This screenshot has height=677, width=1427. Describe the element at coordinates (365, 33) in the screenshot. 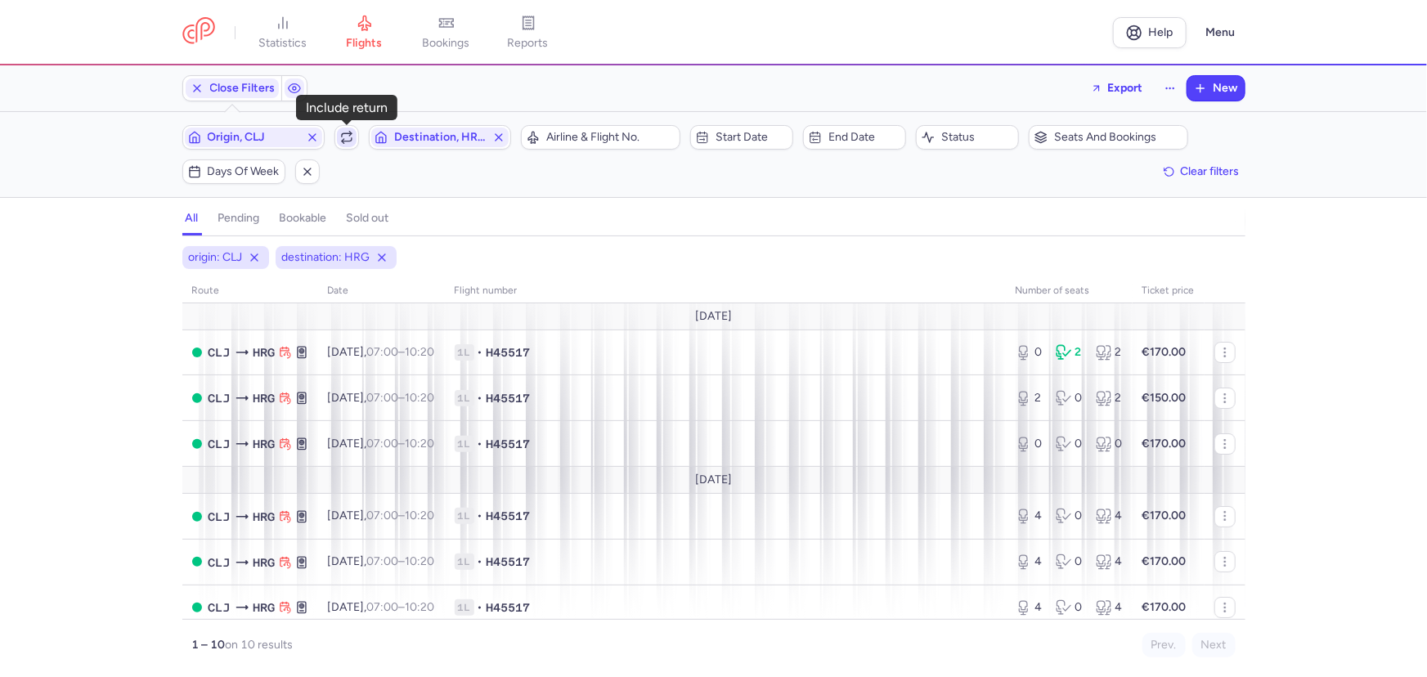

I see `a: flights` at that location.